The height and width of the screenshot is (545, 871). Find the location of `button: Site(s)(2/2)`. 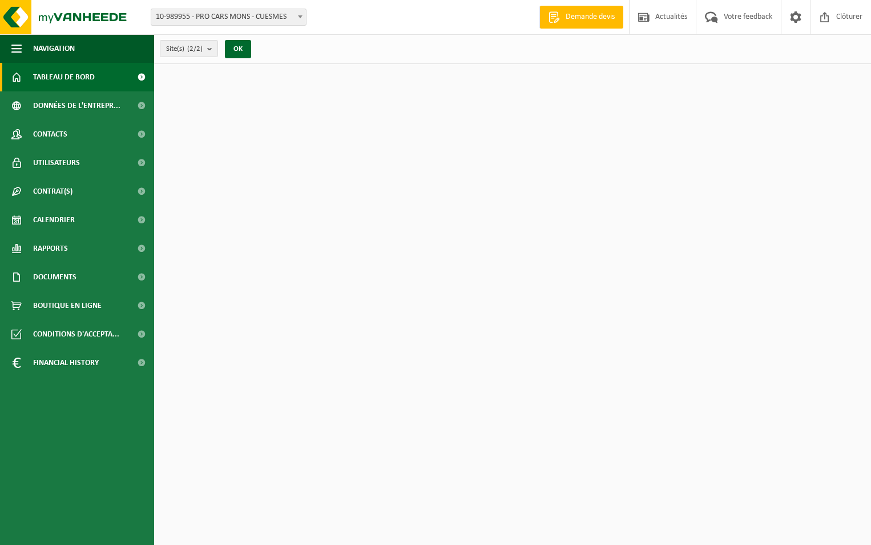

button: Site(s)(2/2) is located at coordinates (189, 49).